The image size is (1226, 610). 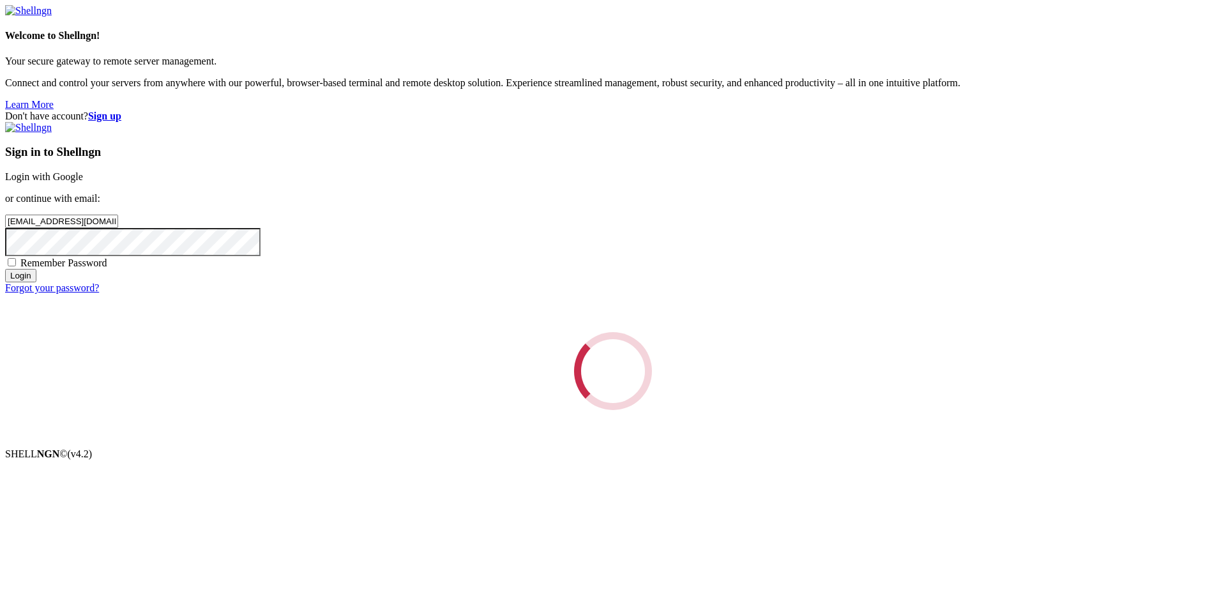 I want to click on div: Don't have account?, so click(x=613, y=116).